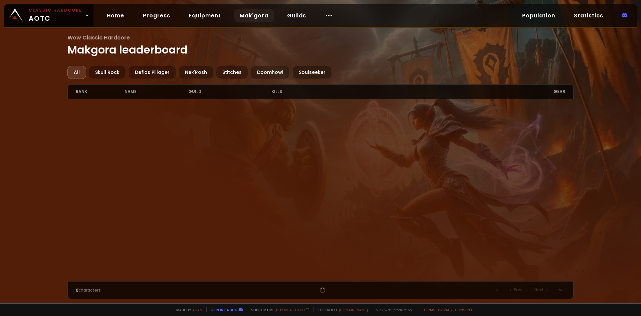 The image size is (641, 316). I want to click on div: kills, so click(296, 92).